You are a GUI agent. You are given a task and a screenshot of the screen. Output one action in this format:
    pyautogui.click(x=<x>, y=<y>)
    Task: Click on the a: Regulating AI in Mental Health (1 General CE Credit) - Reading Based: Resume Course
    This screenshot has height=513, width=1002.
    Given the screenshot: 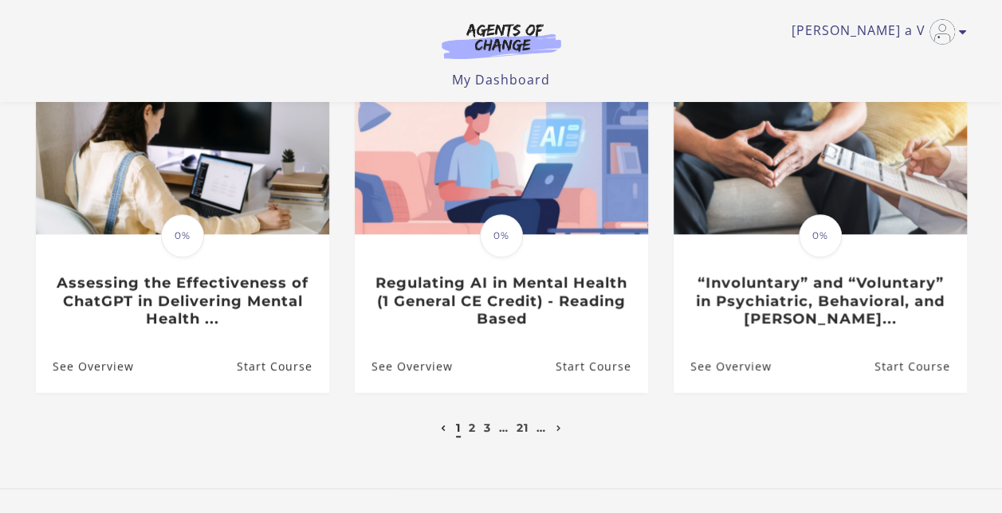 What is the action you would take?
    pyautogui.click(x=601, y=367)
    